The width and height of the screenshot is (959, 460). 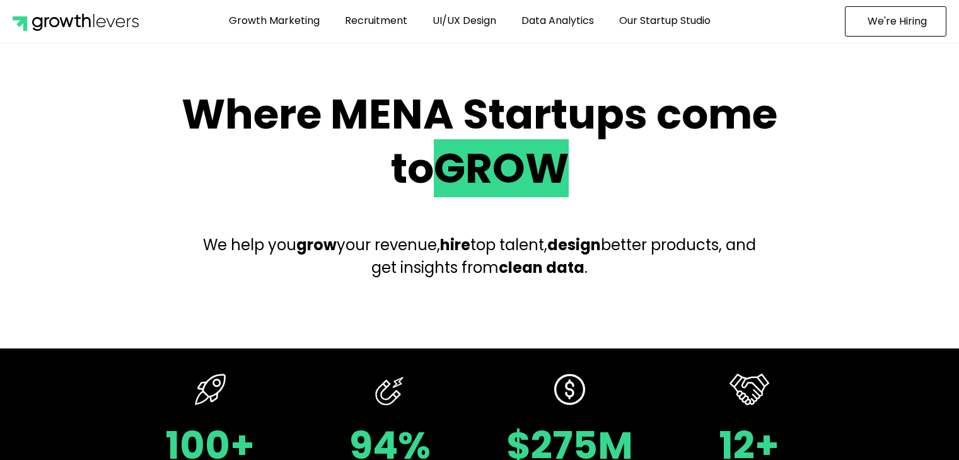 What do you see at coordinates (557, 21) in the screenshot?
I see `a: Data Analytics` at bounding box center [557, 21].